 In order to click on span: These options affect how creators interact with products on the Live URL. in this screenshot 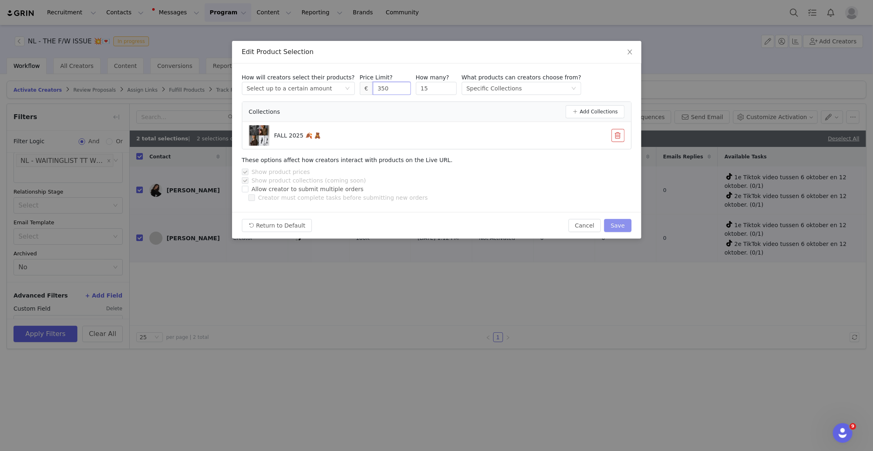, I will do `click(347, 160)`.